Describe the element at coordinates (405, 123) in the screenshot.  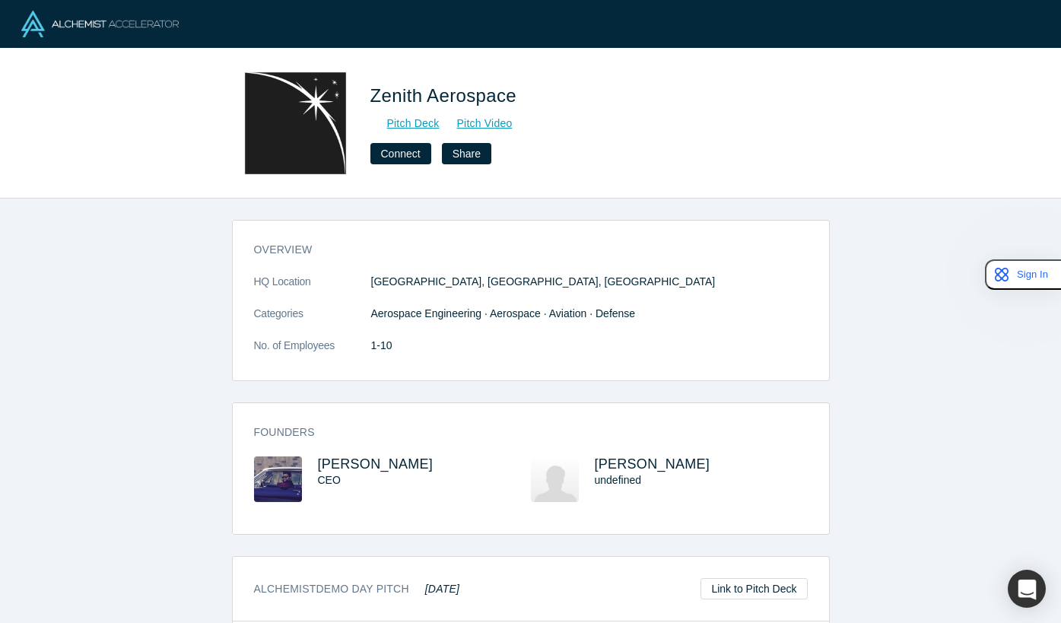
I see `a: Pitch Deck` at that location.